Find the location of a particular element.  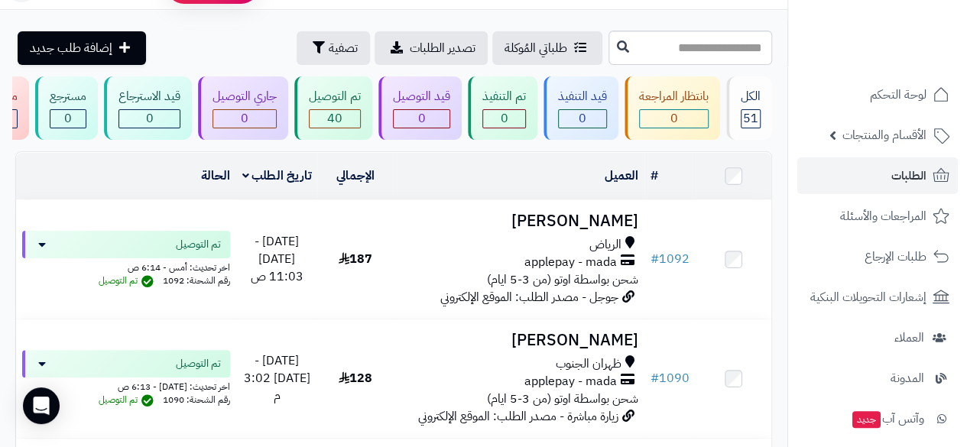

a: لوحة التحكم is located at coordinates (878, 95).